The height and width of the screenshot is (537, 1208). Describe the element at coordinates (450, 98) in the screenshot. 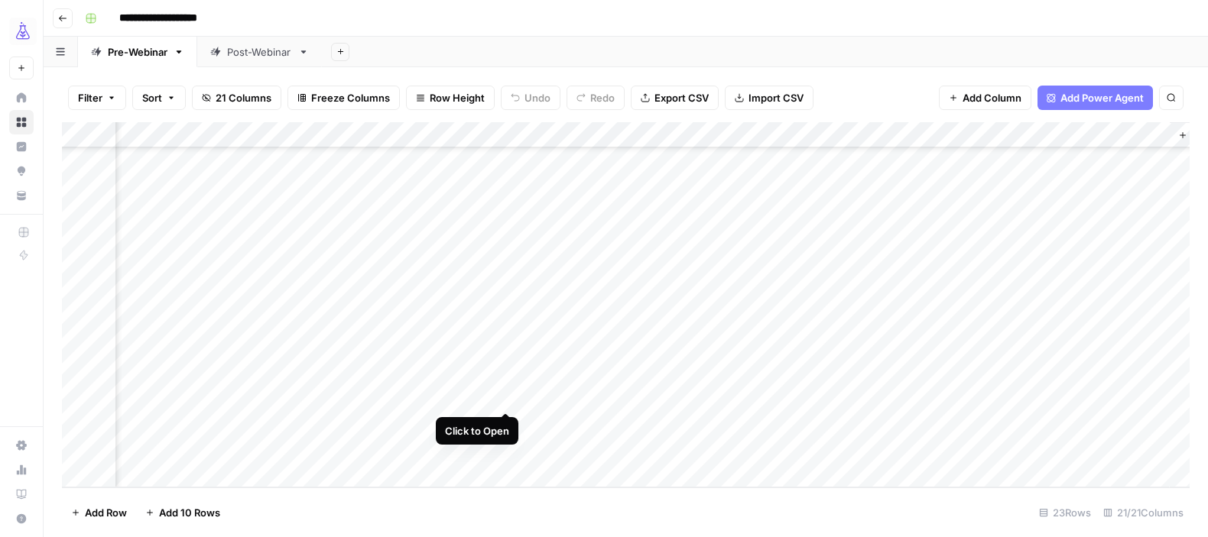

I see `button: Row Height` at that location.